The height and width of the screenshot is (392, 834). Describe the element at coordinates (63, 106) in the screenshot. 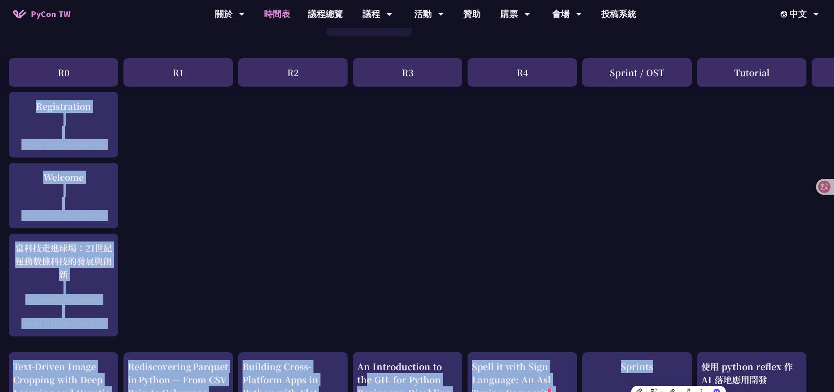

I see `div: Registration` at that location.